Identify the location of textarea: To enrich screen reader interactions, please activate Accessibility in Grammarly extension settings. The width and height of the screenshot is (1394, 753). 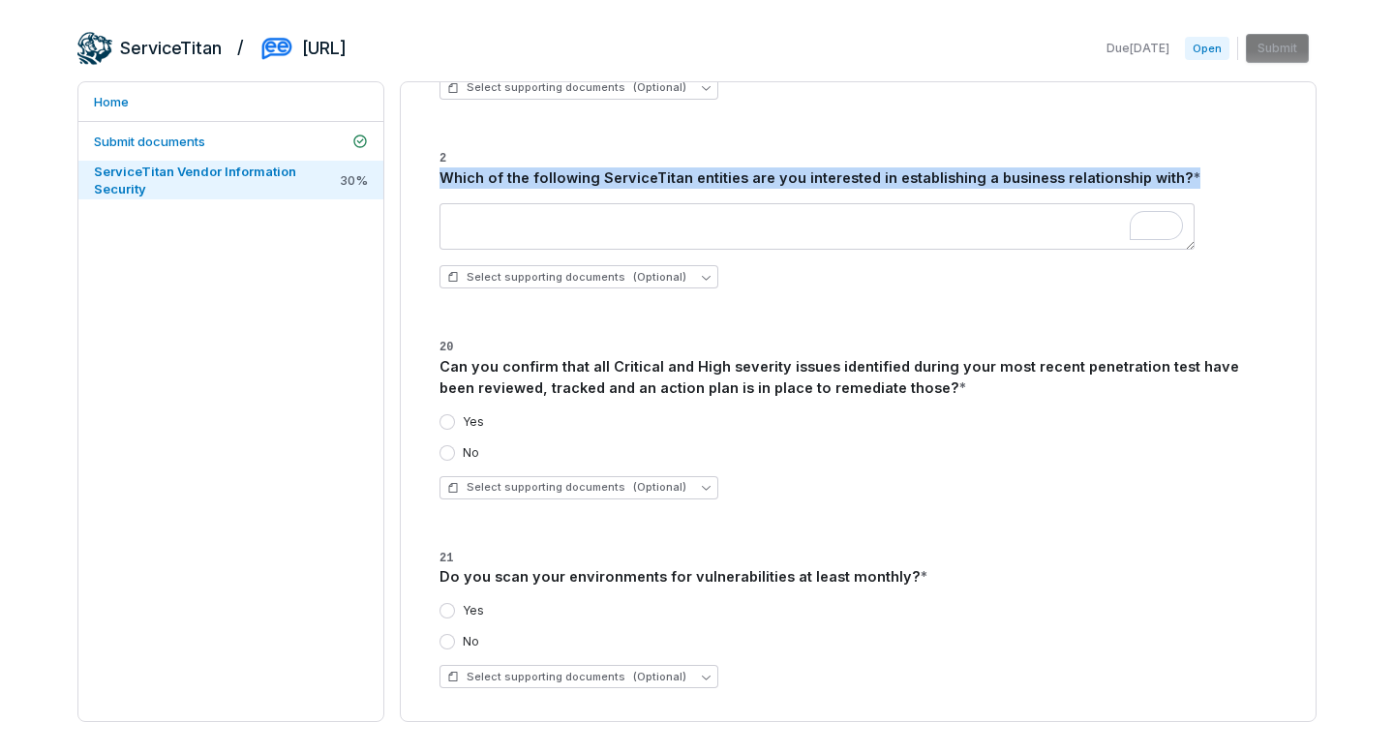
(817, 227).